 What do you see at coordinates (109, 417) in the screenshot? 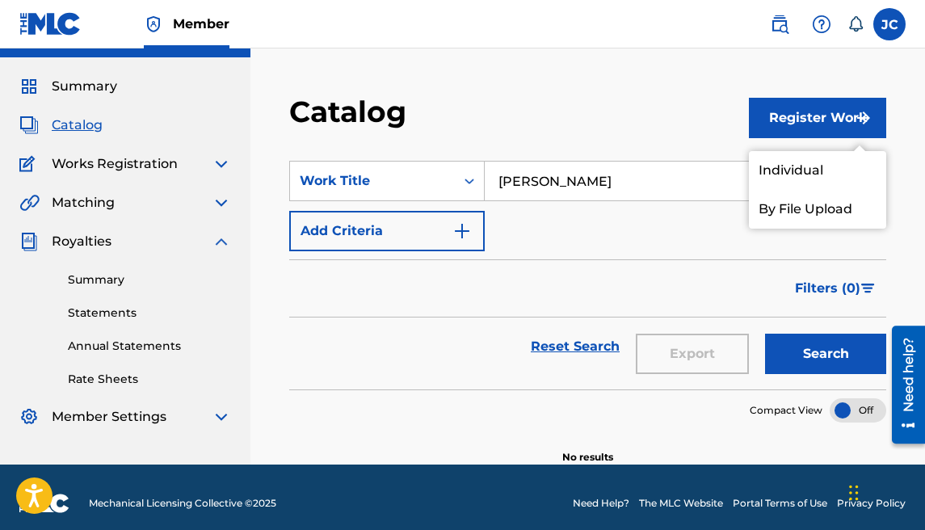
I see `span: Member Settings` at bounding box center [109, 417].